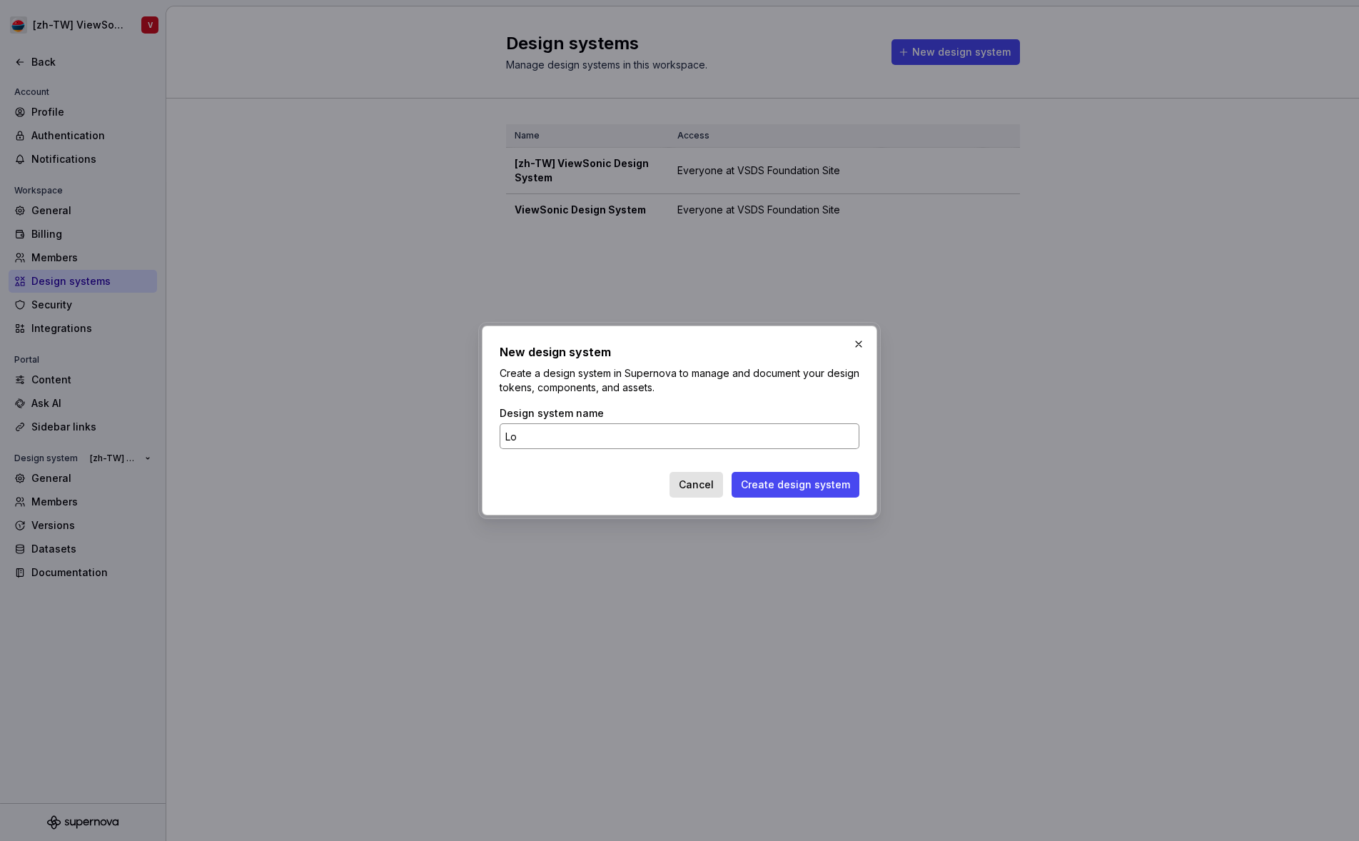 The image size is (1359, 841). I want to click on button: Cancel, so click(696, 485).